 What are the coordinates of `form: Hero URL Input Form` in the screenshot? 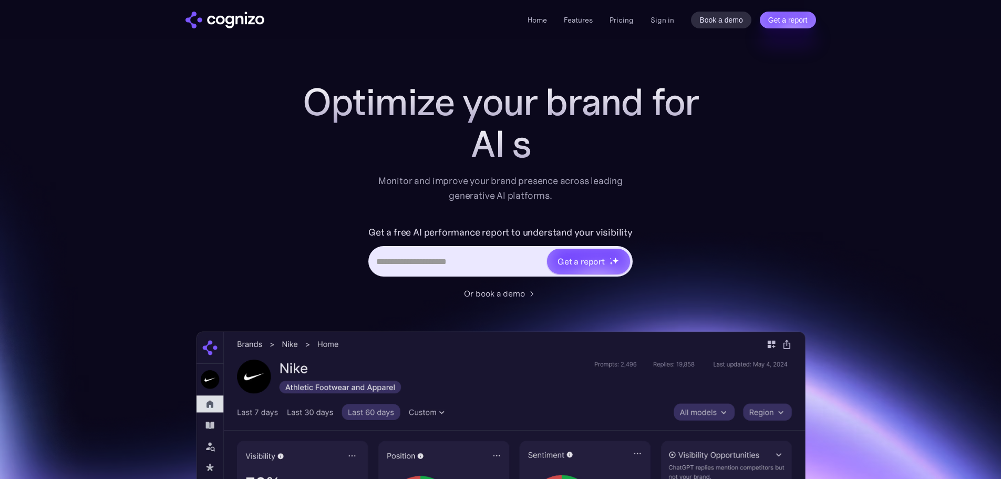 It's located at (500, 253).